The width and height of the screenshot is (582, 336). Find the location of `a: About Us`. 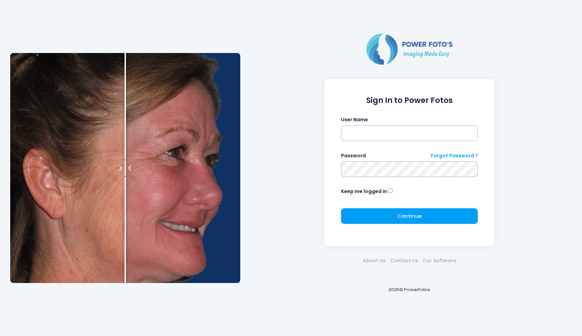

a: About Us is located at coordinates (374, 261).